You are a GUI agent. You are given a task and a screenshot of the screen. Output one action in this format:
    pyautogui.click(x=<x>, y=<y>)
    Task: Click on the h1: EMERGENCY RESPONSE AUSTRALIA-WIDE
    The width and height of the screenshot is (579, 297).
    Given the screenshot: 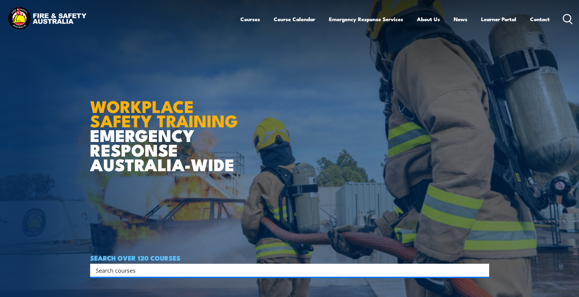 What is the action you would take?
    pyautogui.click(x=166, y=127)
    